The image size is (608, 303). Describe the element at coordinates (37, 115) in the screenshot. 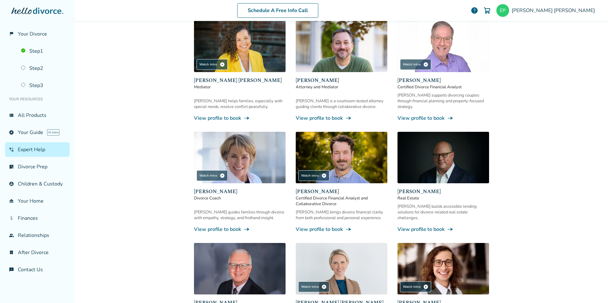

I see `a: view_listAll Products` at that location.